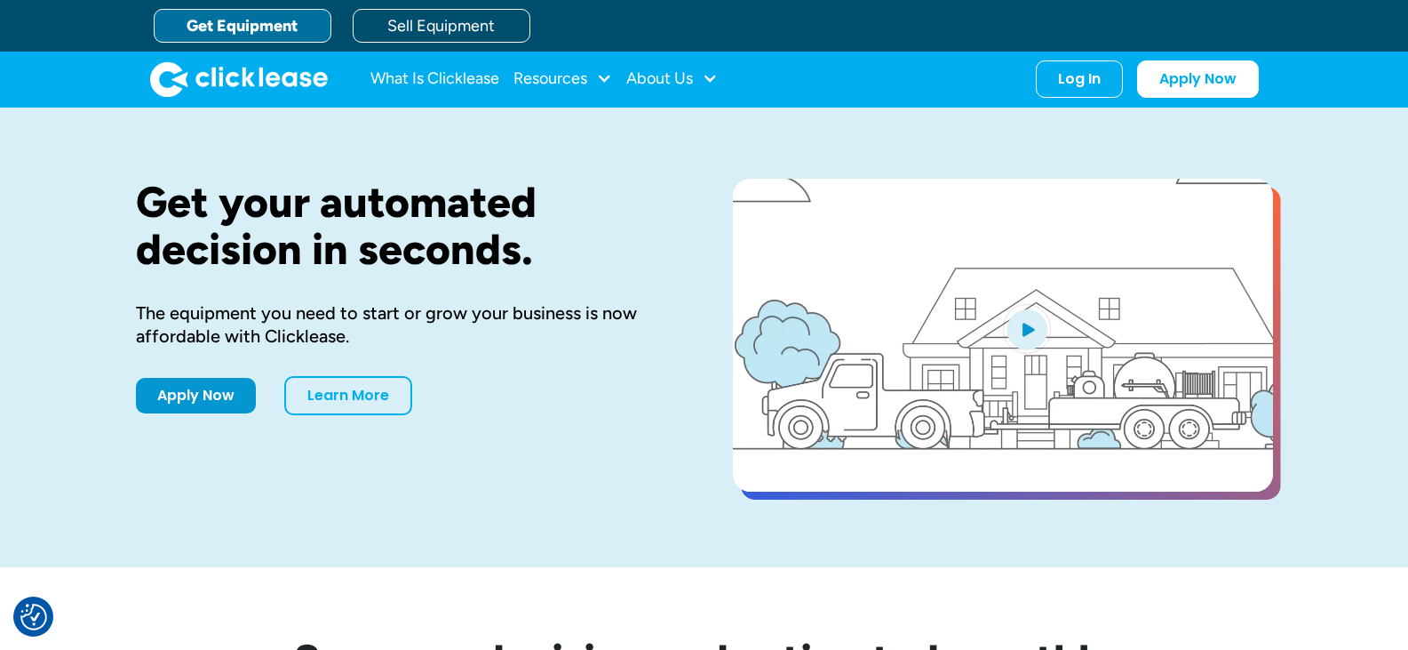  What do you see at coordinates (406, 226) in the screenshot?
I see `h1: Get your automated decision in seconds.` at bounding box center [406, 226].